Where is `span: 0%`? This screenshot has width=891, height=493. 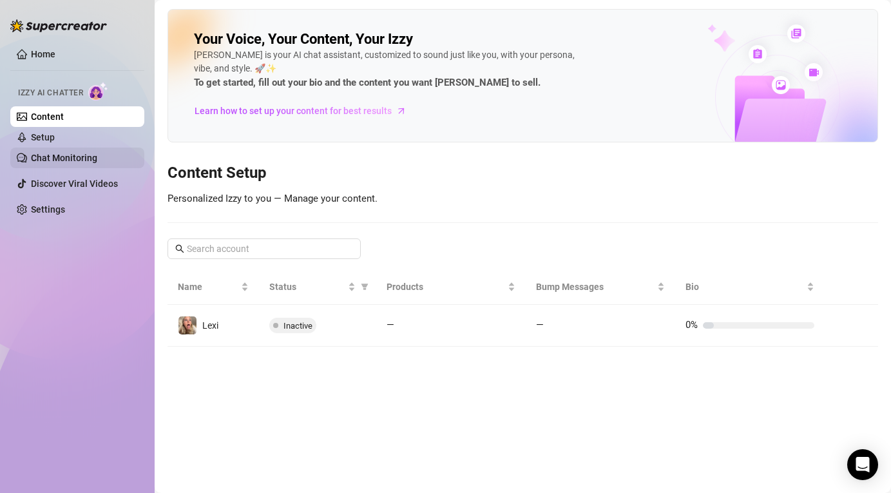 span: 0% is located at coordinates (691, 325).